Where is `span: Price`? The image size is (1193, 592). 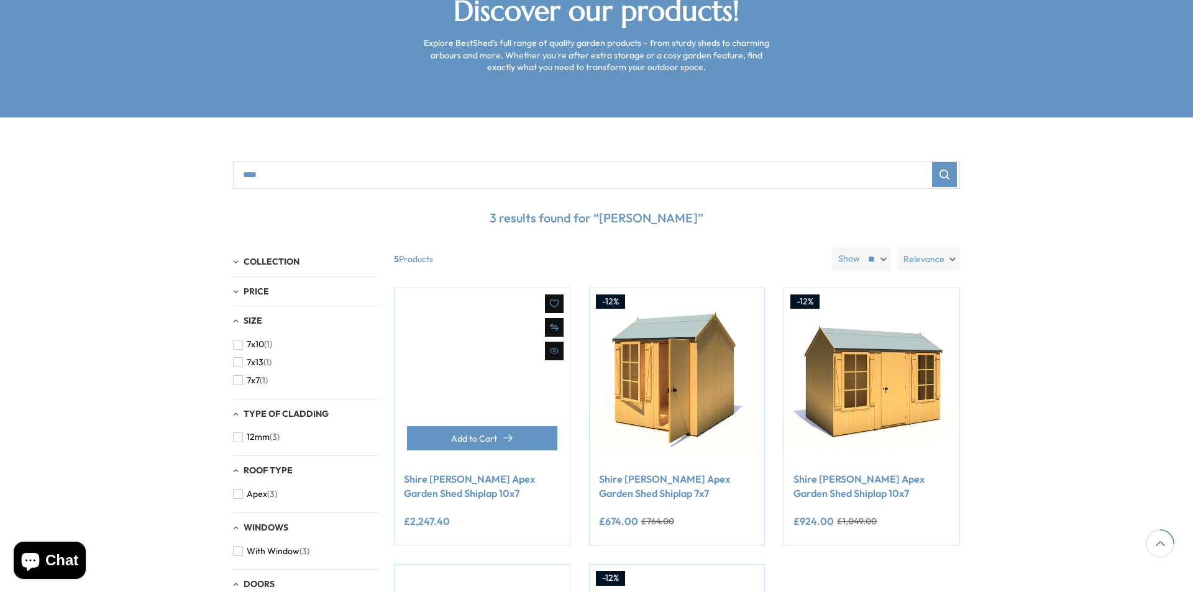
span: Price is located at coordinates (256, 291).